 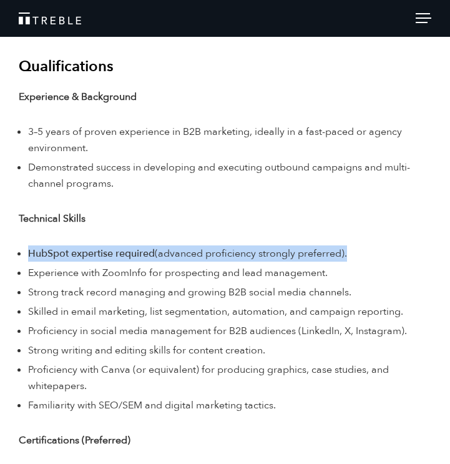 I want to click on b: Qualifications, so click(x=66, y=66).